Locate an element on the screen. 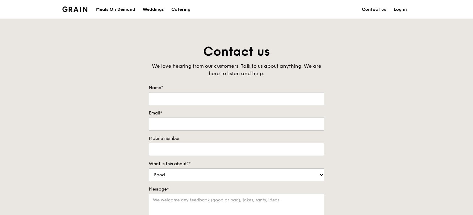 The height and width of the screenshot is (215, 473). label: Mobile number is located at coordinates (237, 138).